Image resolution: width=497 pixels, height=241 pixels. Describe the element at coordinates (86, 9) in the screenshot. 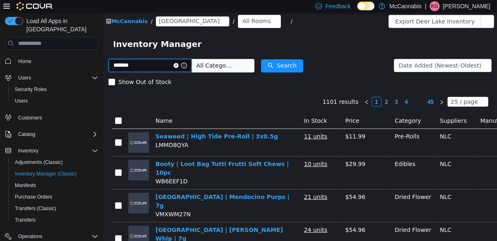

I see `span: Deer Lake` at that location.